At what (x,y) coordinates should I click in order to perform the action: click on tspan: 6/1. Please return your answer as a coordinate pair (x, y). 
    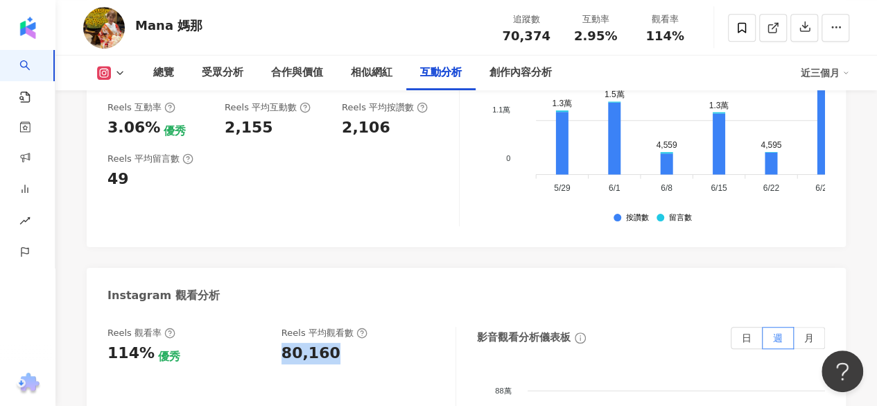
    Looking at the image, I should click on (614, 188).